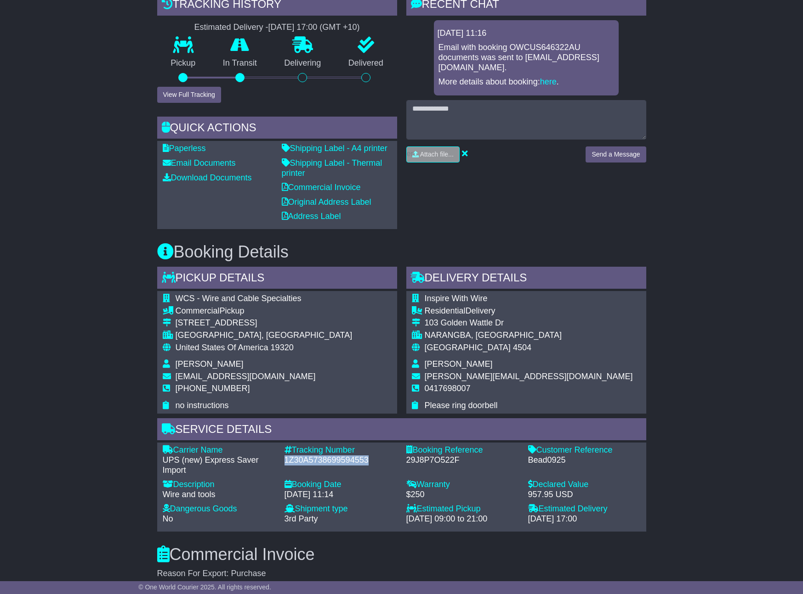 Image resolution: width=803 pixels, height=594 pixels. I want to click on div: Pickup, so click(264, 311).